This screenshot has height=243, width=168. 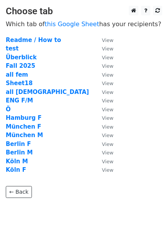 I want to click on a: ENG F/M, so click(x=19, y=100).